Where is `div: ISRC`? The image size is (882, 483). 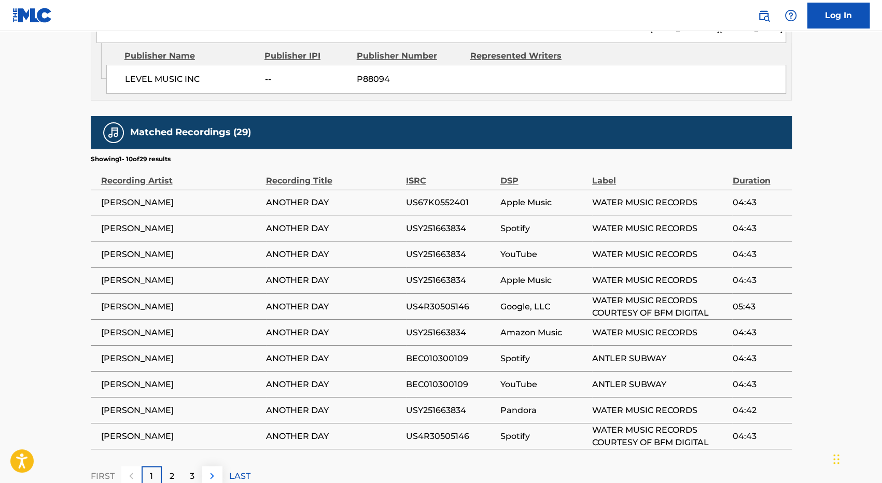 div: ISRC is located at coordinates (451, 175).